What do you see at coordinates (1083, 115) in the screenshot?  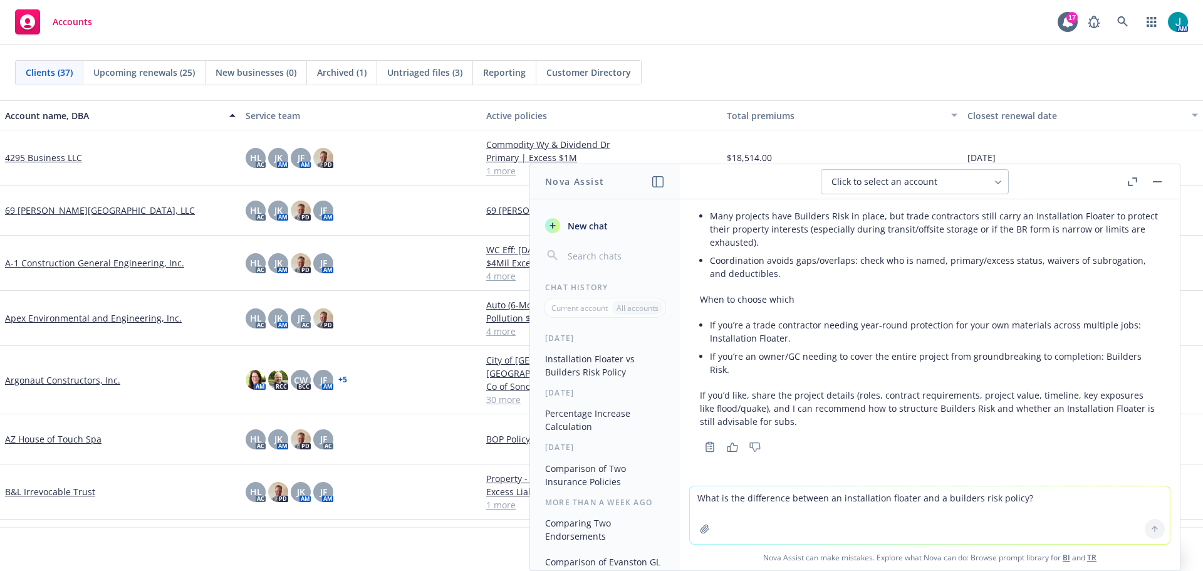 I see `button: Closest renewal date` at bounding box center [1083, 115].